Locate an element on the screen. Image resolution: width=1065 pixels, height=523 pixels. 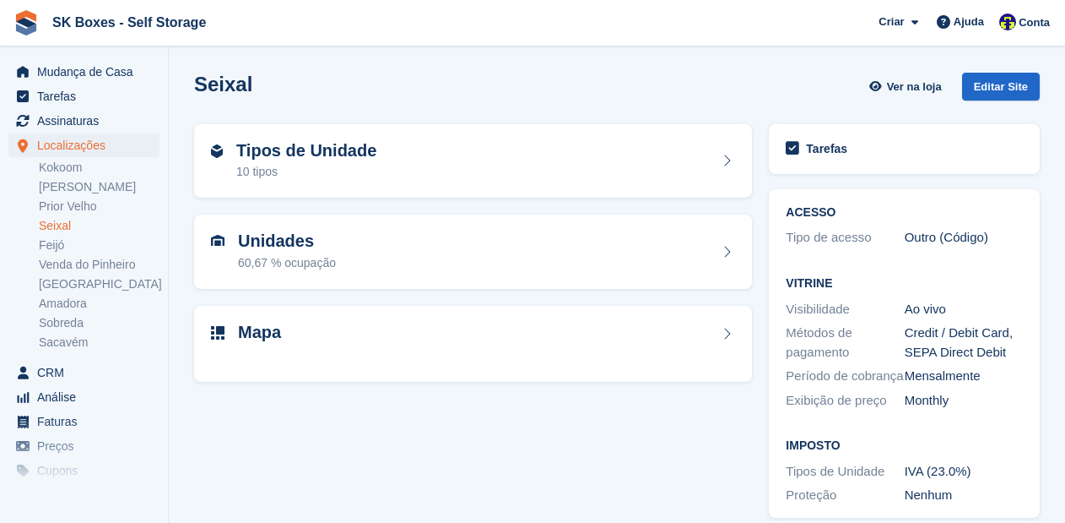
span: CRM is located at coordinates (88, 372).